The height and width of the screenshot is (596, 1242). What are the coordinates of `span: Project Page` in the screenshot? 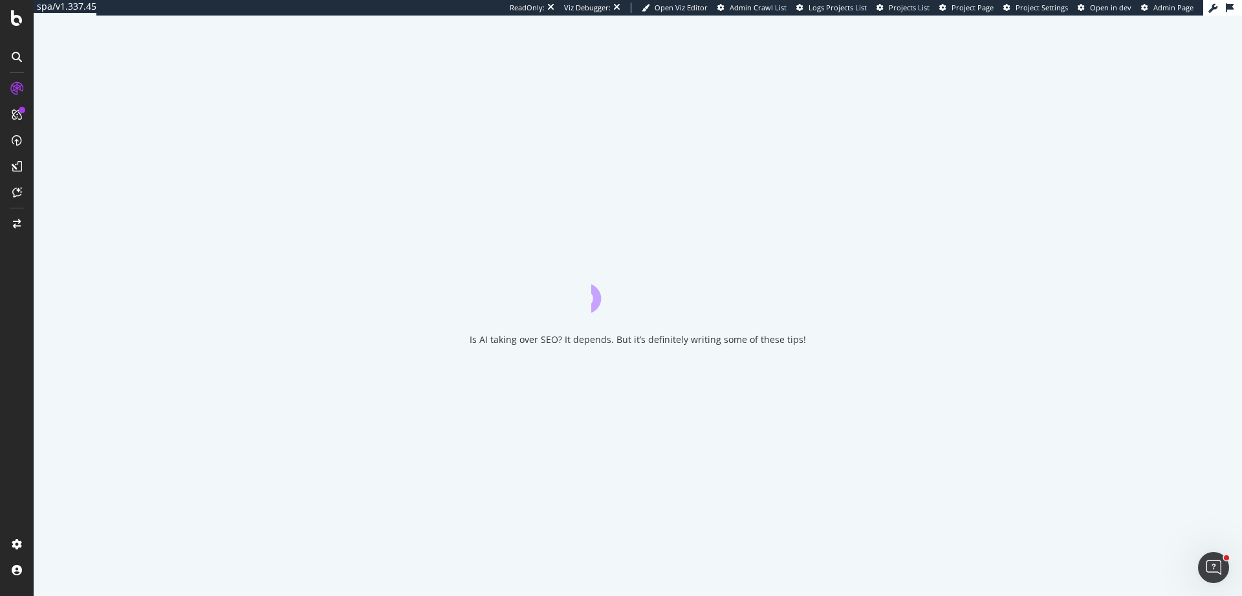 It's located at (973, 7).